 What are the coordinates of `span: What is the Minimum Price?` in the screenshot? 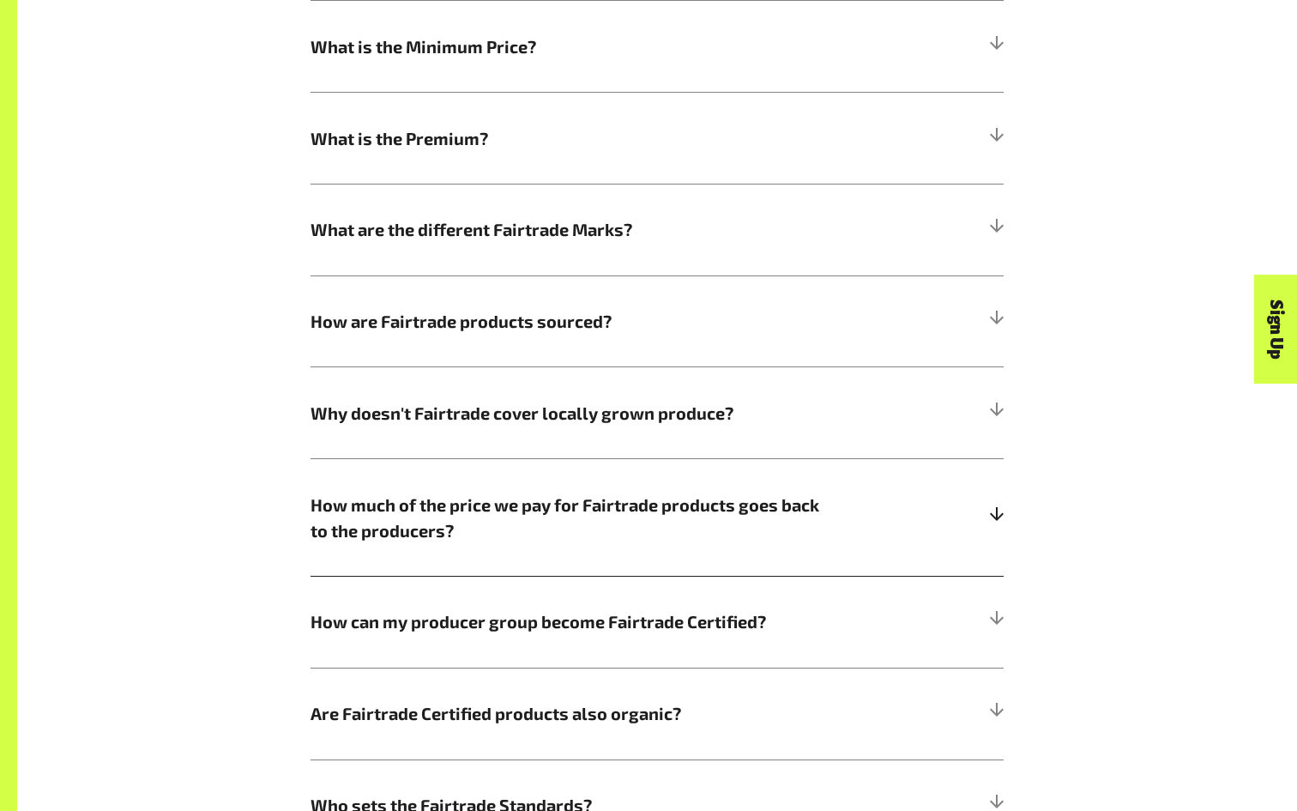 It's located at (571, 46).